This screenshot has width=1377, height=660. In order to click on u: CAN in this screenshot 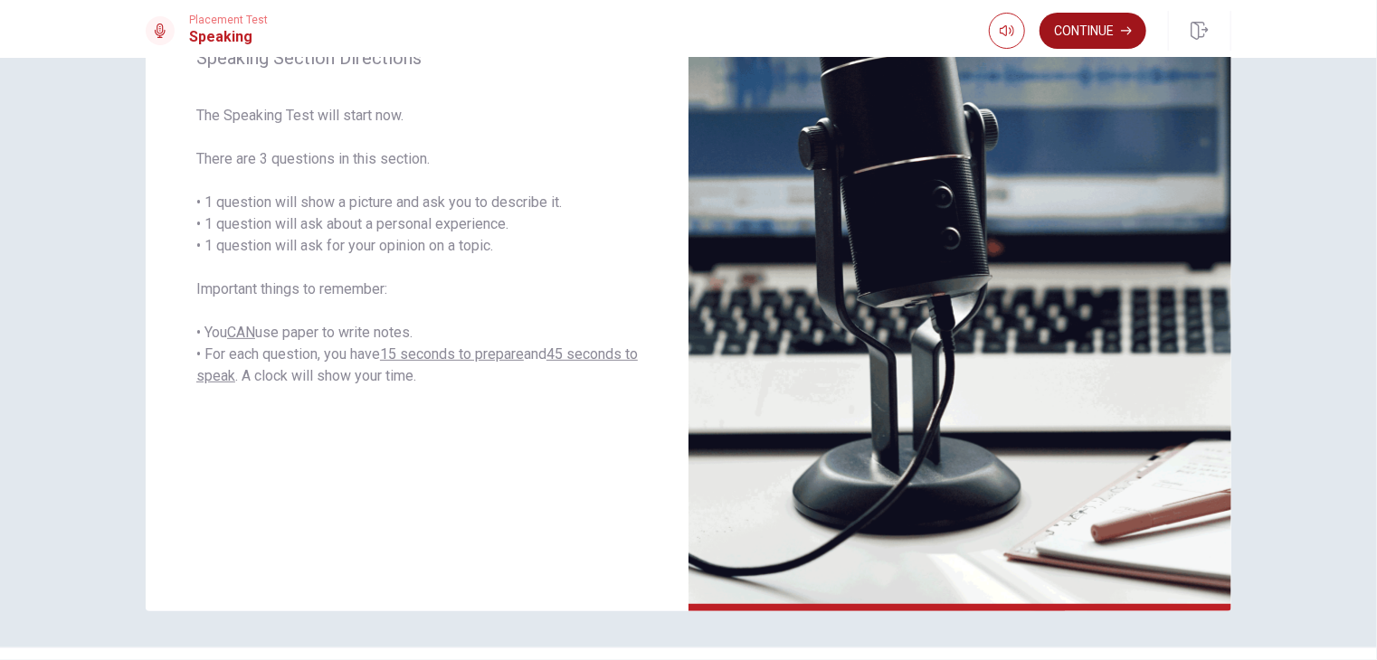, I will do `click(241, 332)`.